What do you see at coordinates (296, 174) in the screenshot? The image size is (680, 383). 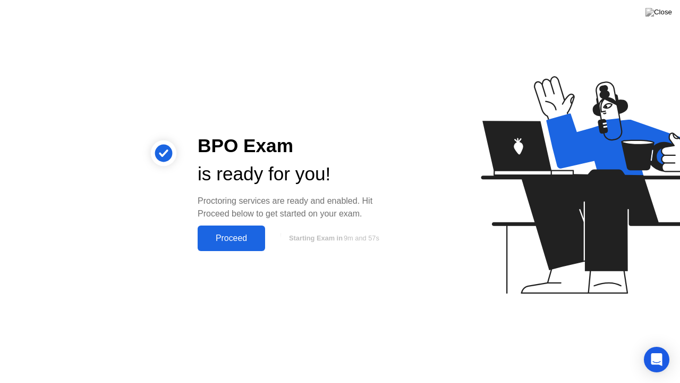 I see `div: is ready for you!` at bounding box center [296, 174].